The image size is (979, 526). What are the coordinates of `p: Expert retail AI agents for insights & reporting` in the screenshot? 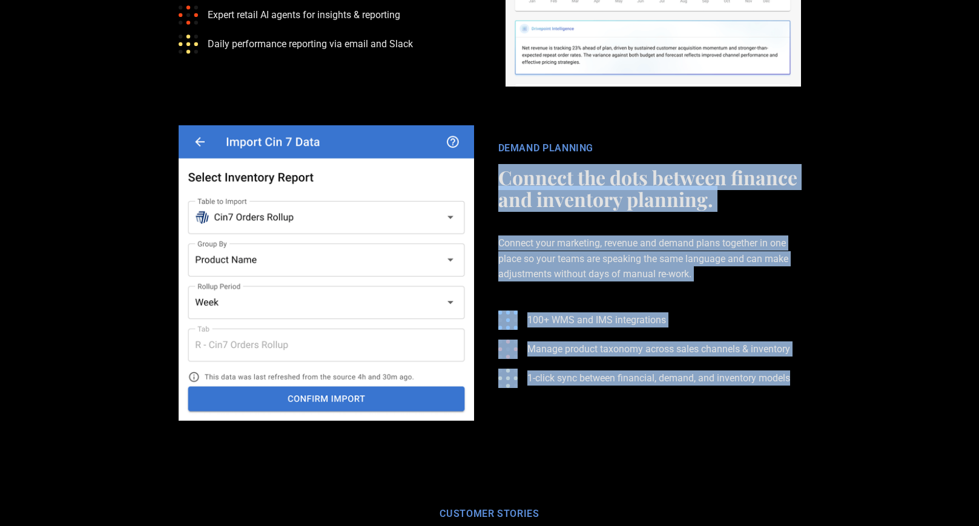 It's located at (304, 15).